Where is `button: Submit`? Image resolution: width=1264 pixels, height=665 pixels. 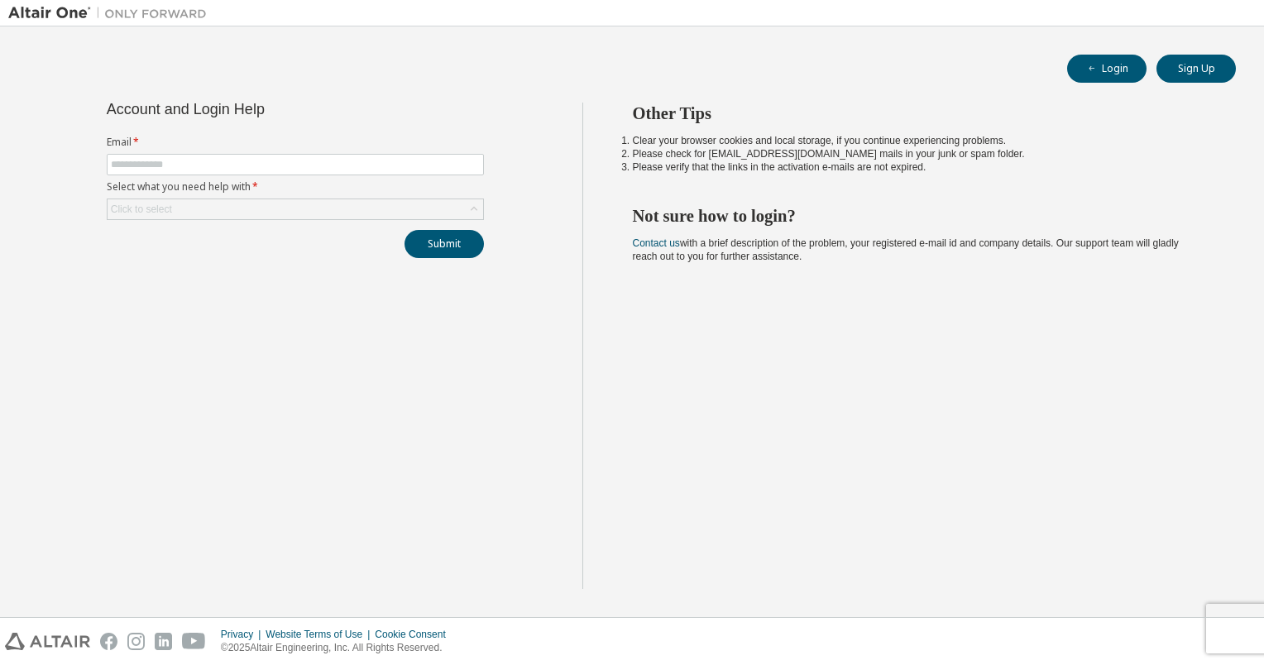
button: Submit is located at coordinates (444, 244).